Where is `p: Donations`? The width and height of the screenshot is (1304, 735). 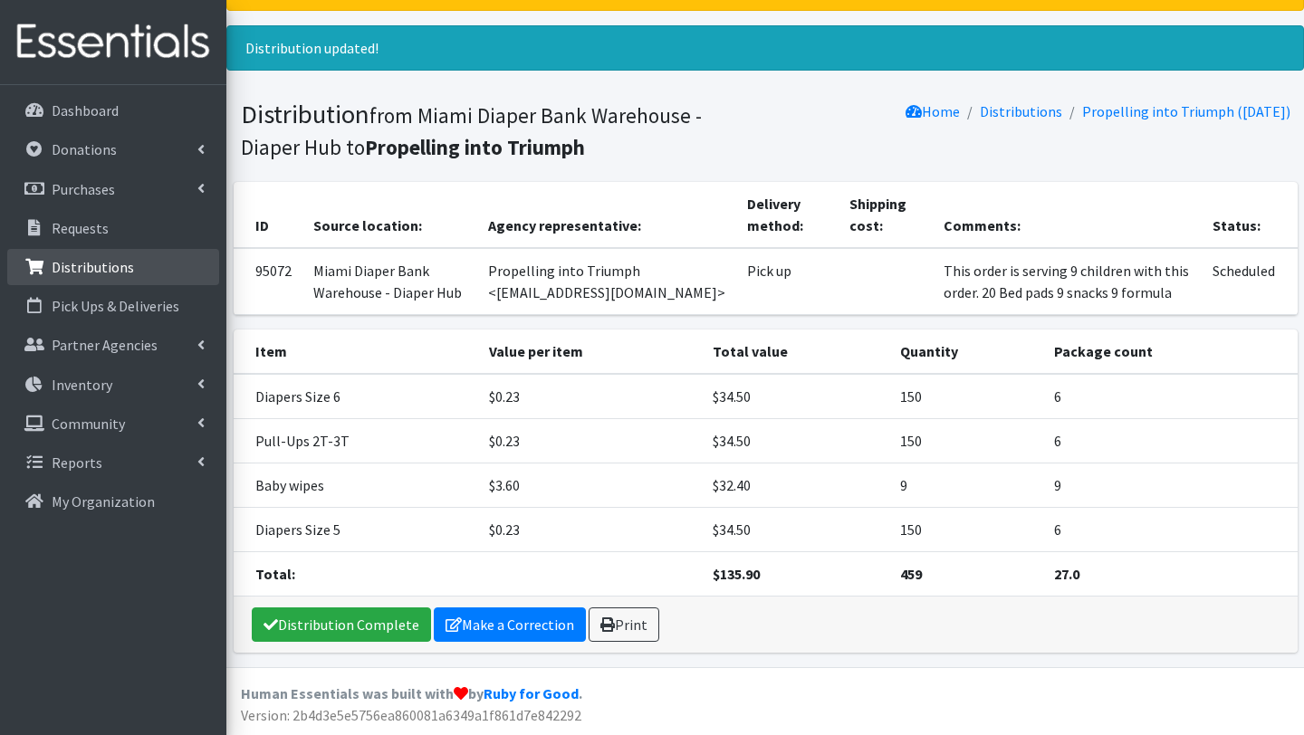
p: Donations is located at coordinates (84, 149).